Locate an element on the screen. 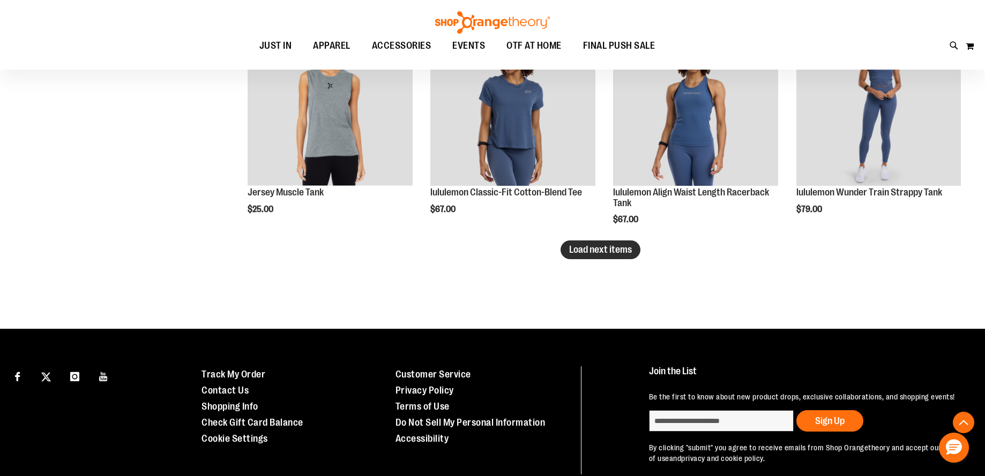 The image size is (985, 476). a: Track My Order is located at coordinates (233, 374).